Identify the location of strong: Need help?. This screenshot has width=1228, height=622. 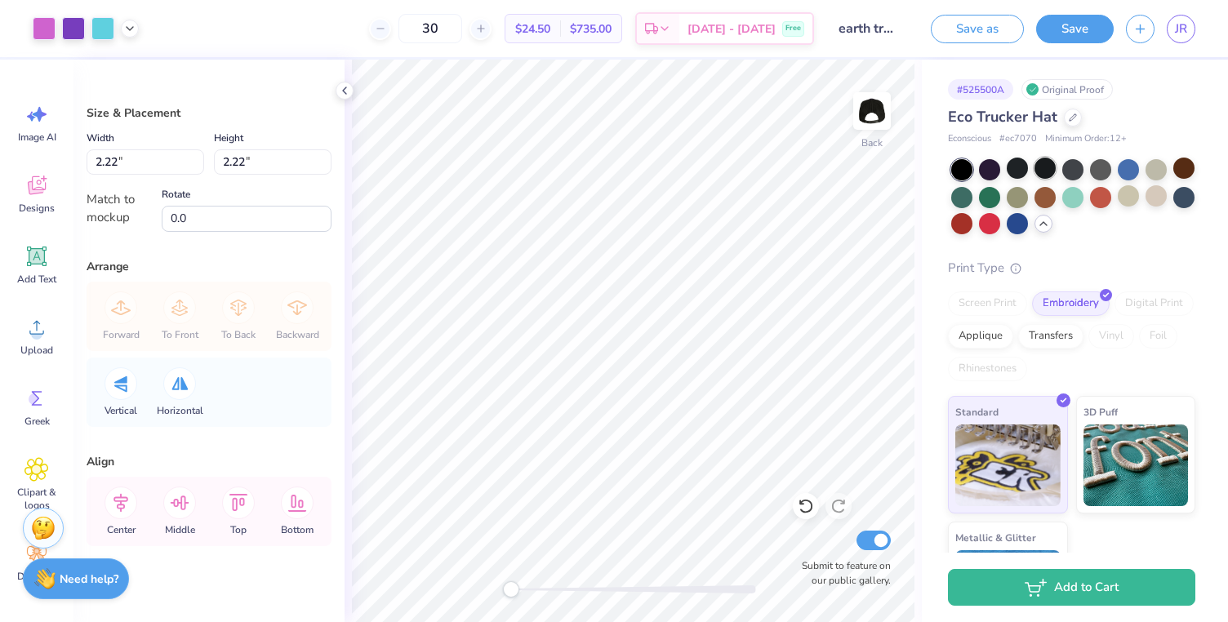
(89, 579).